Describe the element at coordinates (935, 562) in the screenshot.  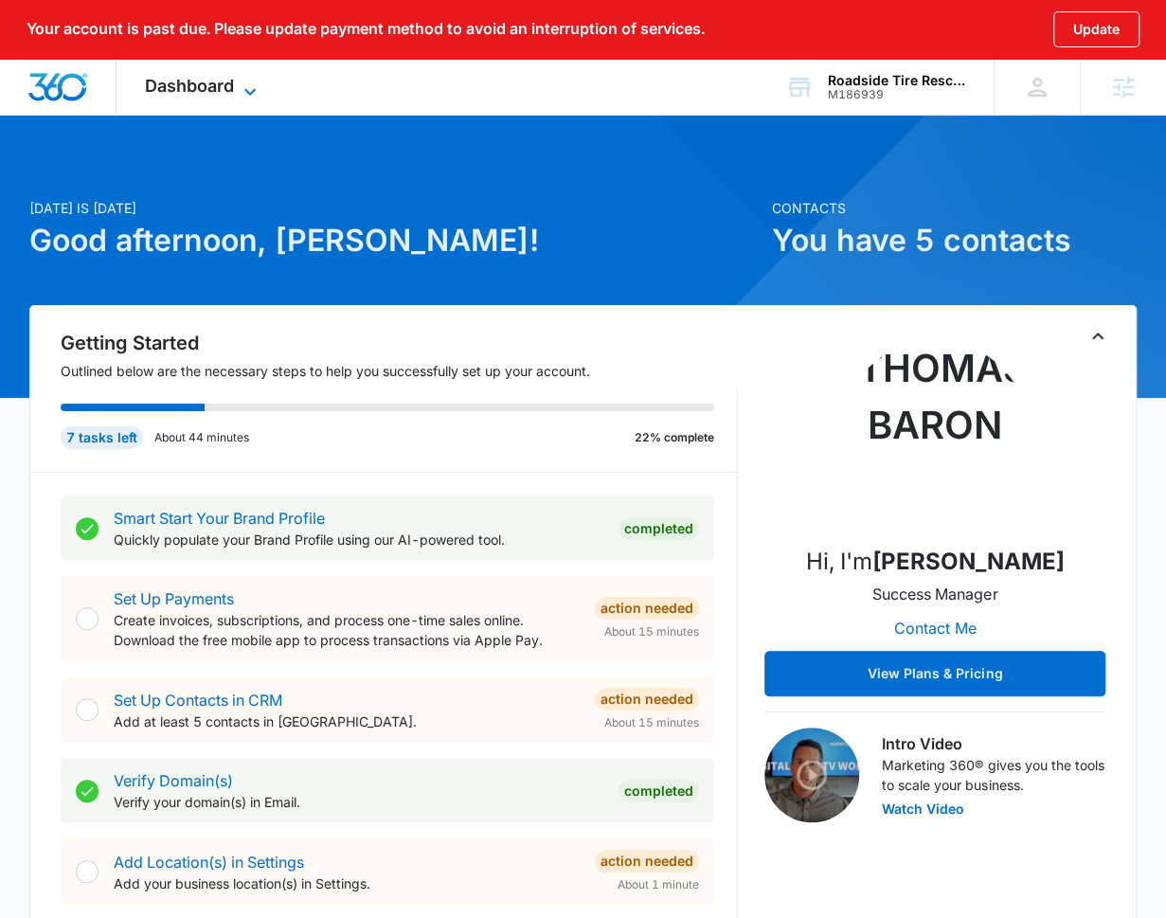
I see `p: Hi, I'm` at that location.